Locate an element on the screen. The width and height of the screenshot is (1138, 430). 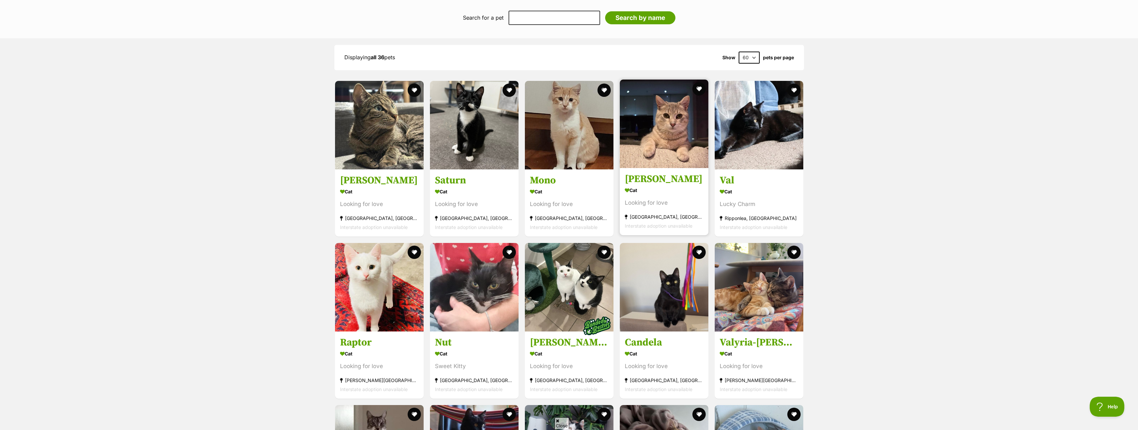
h3: Nut is located at coordinates (474, 343).